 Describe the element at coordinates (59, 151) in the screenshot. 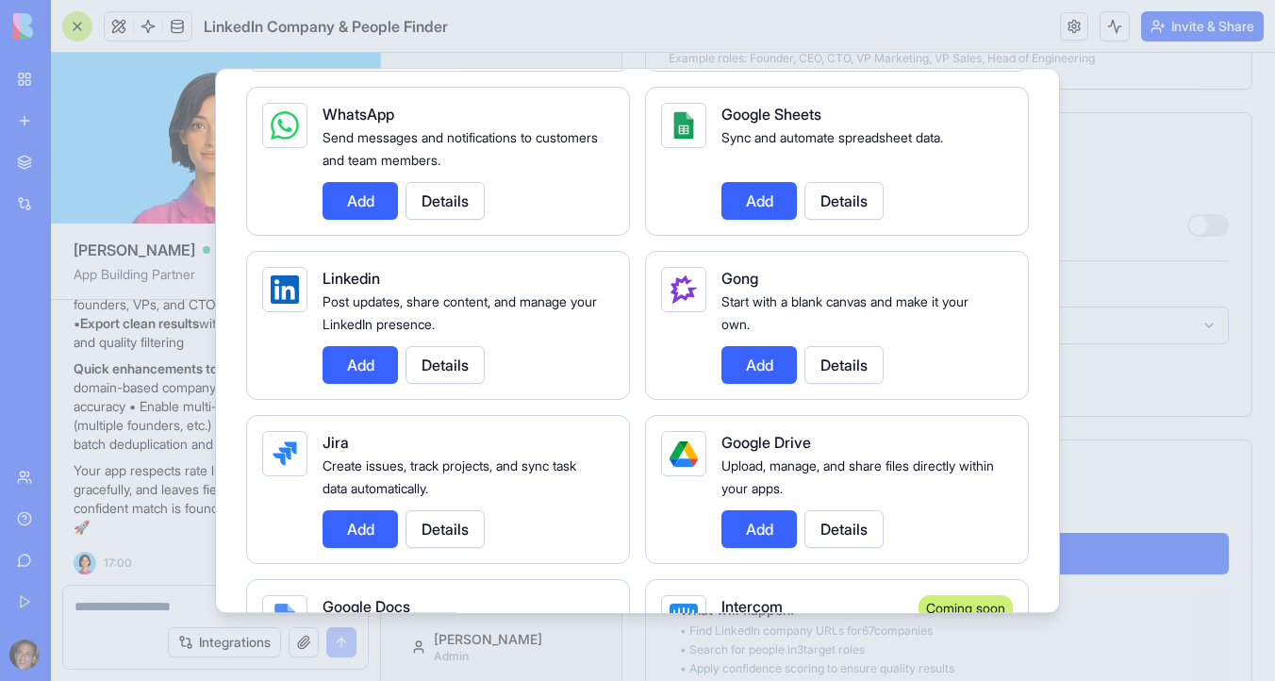

I see `span: Review` at that location.